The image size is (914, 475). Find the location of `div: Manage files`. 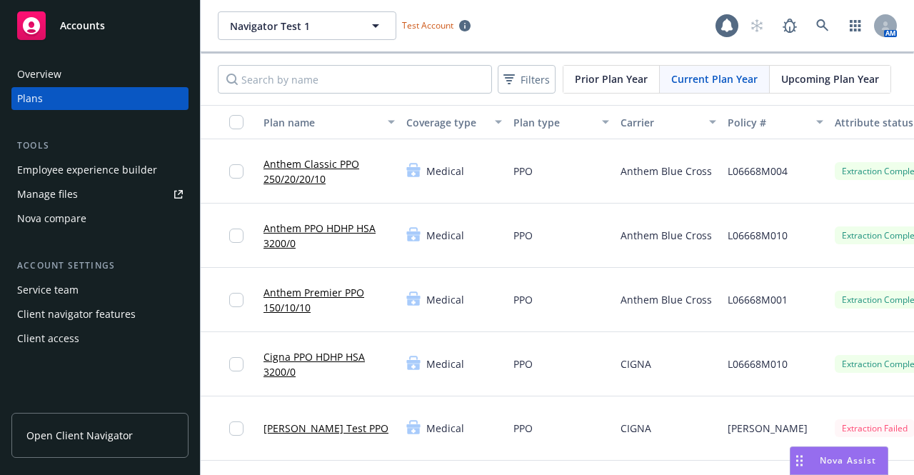

div: Manage files is located at coordinates (47, 194).